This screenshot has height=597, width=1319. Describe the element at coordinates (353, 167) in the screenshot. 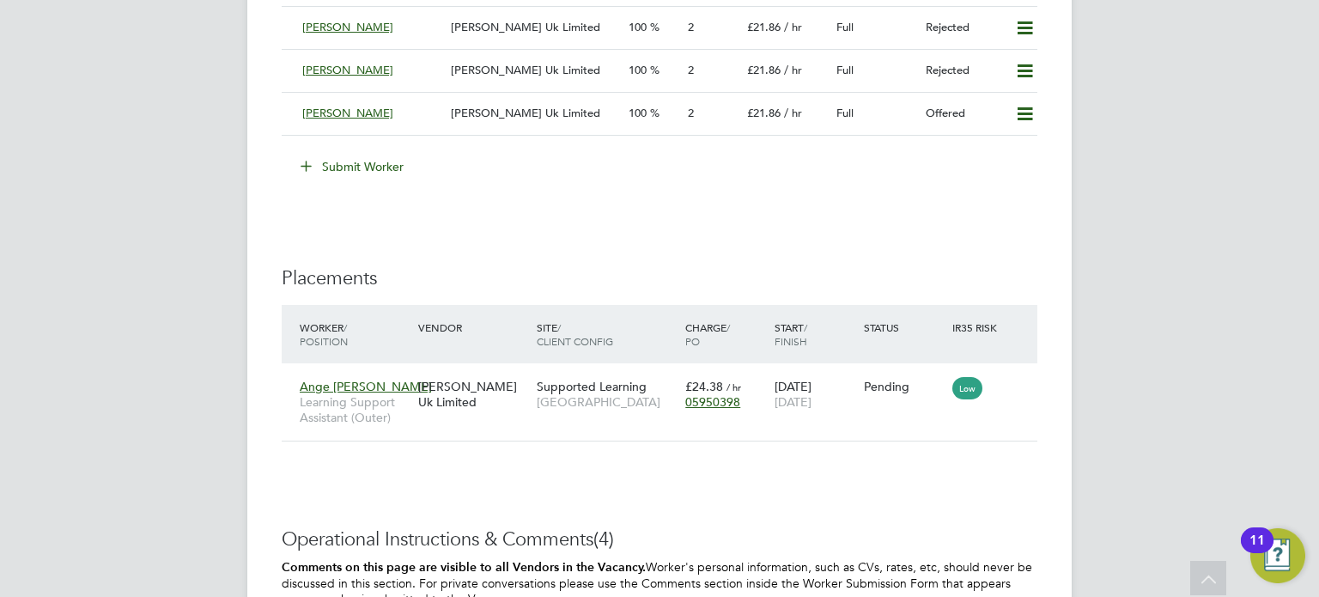

I see `button: Submit Worker` at that location.